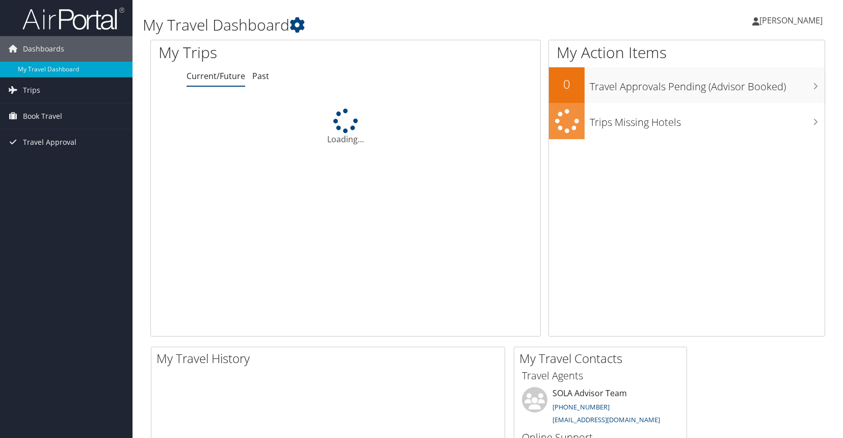 The image size is (843, 438). Describe the element at coordinates (687, 53) in the screenshot. I see `h1: My Action Items` at that location.